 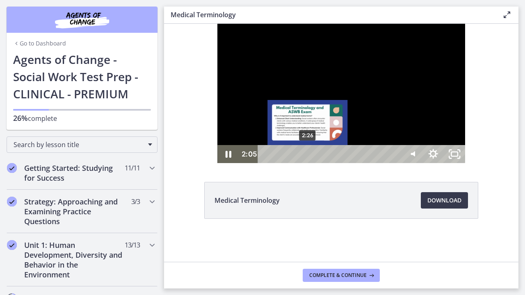 I want to click on span: 26%, so click(x=21, y=118).